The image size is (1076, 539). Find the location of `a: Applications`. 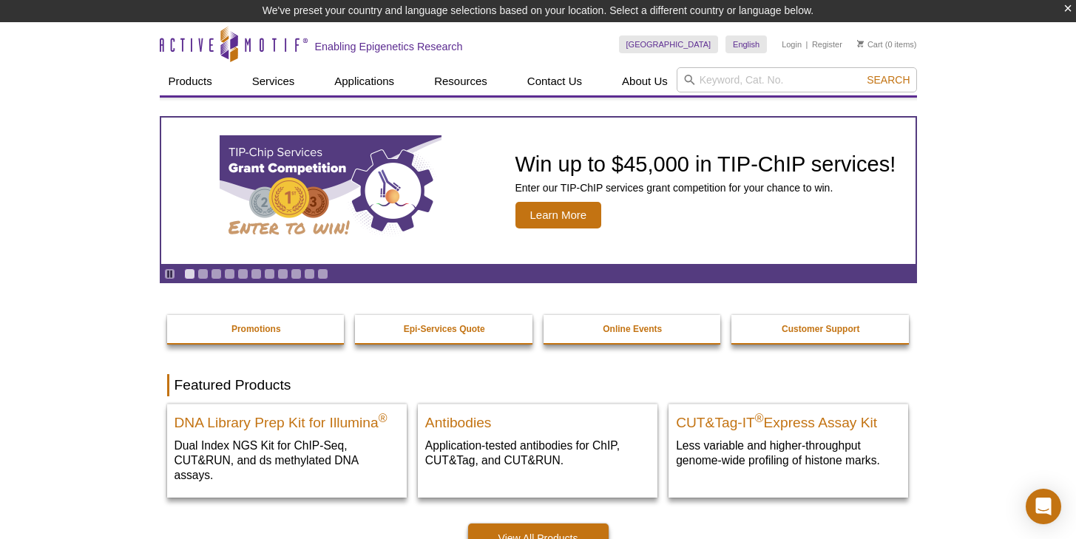

a: Applications is located at coordinates (364, 81).